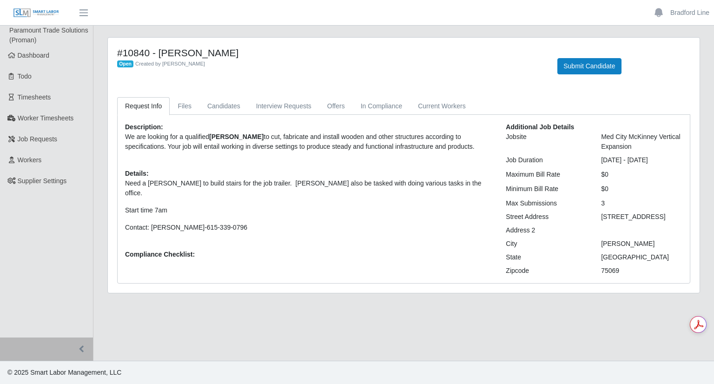  What do you see at coordinates (642, 142) in the screenshot?
I see `div: Med City McKinney Vertical Expansion` at bounding box center [642, 142].